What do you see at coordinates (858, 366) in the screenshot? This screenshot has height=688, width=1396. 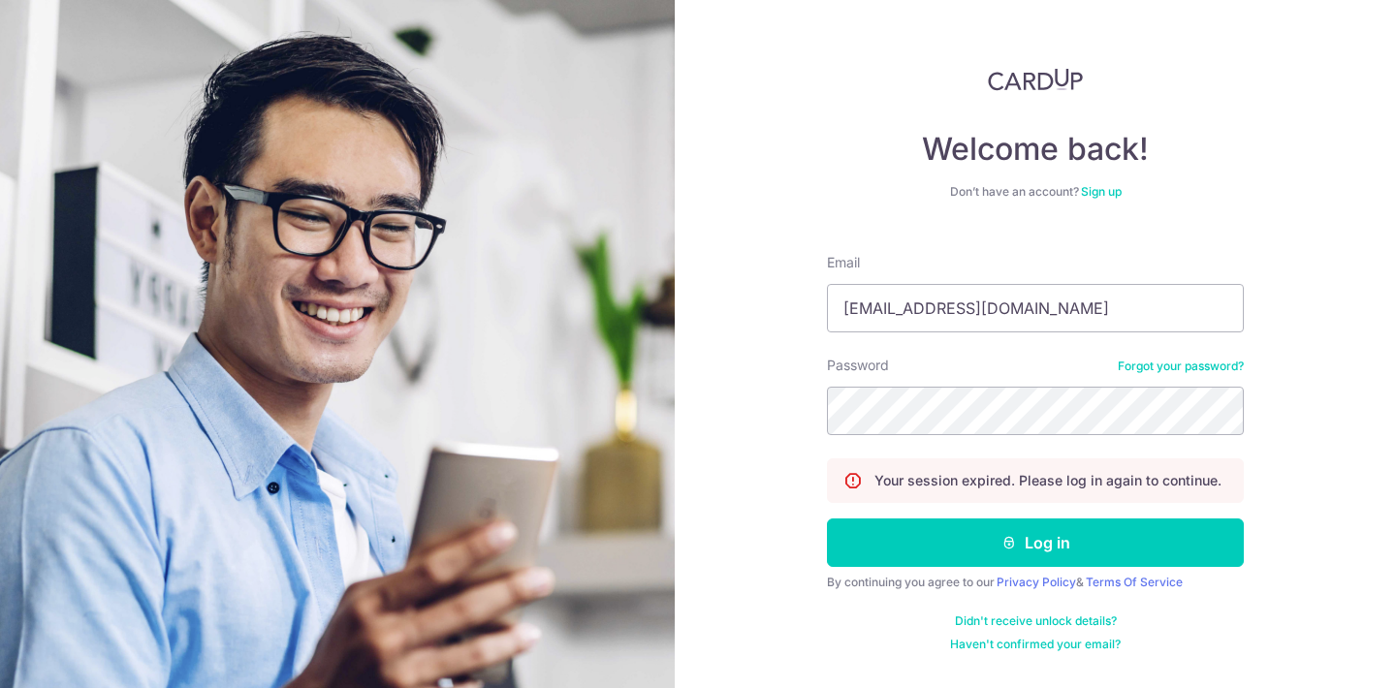 I see `label: Password` at bounding box center [858, 366].